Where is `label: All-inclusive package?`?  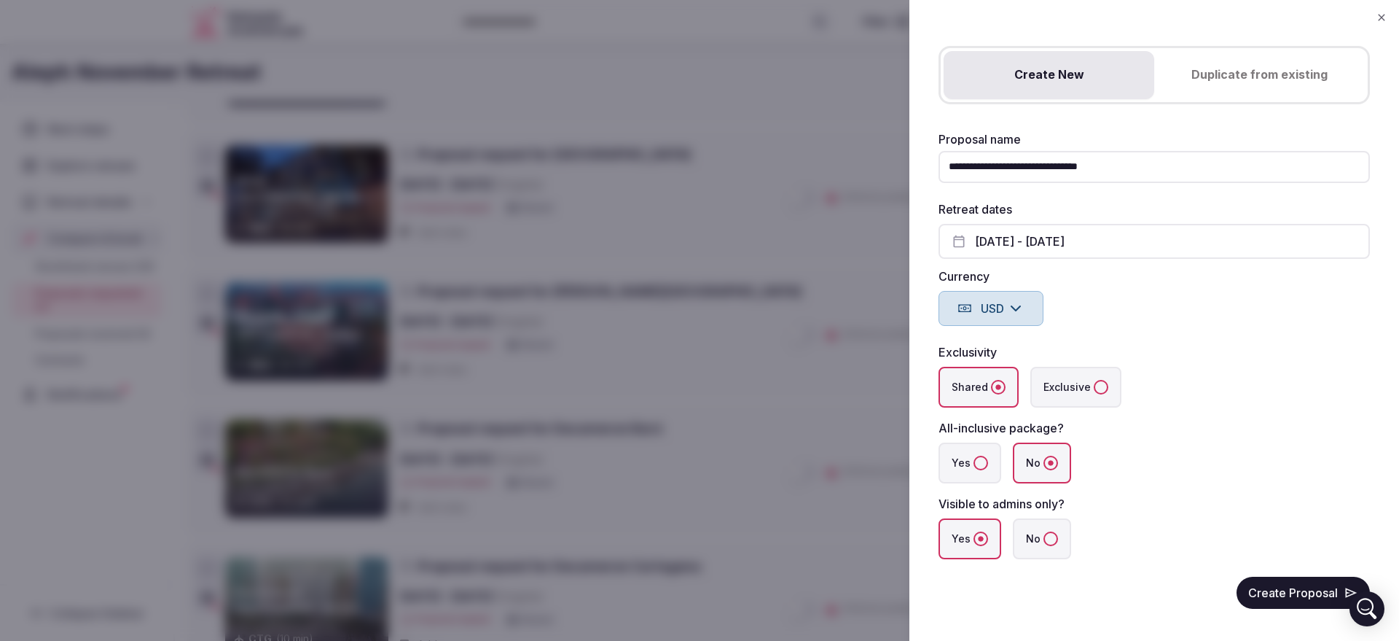
label: All-inclusive package? is located at coordinates (1001, 428).